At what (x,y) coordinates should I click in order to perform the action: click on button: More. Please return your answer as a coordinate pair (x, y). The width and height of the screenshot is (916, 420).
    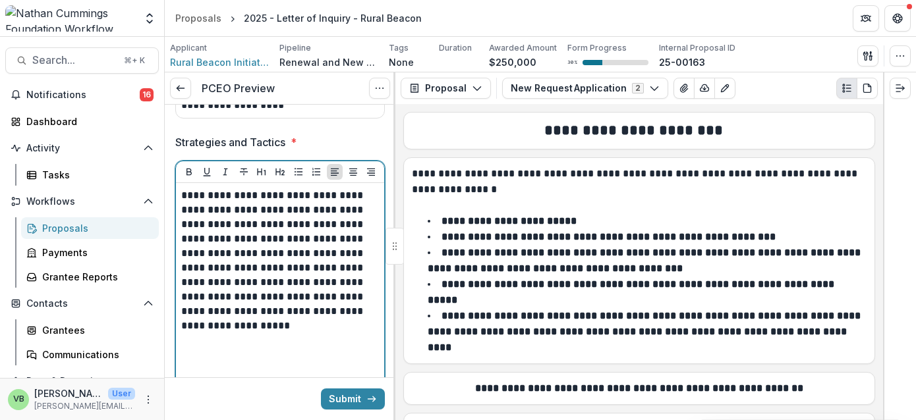
    Looking at the image, I should click on (148, 400).